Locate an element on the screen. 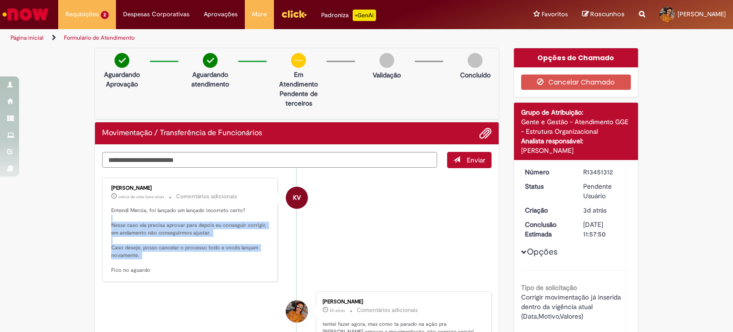  h2: Movimentação / Transferência de Funcionários Histórico de tíquete is located at coordinates (182, 133).